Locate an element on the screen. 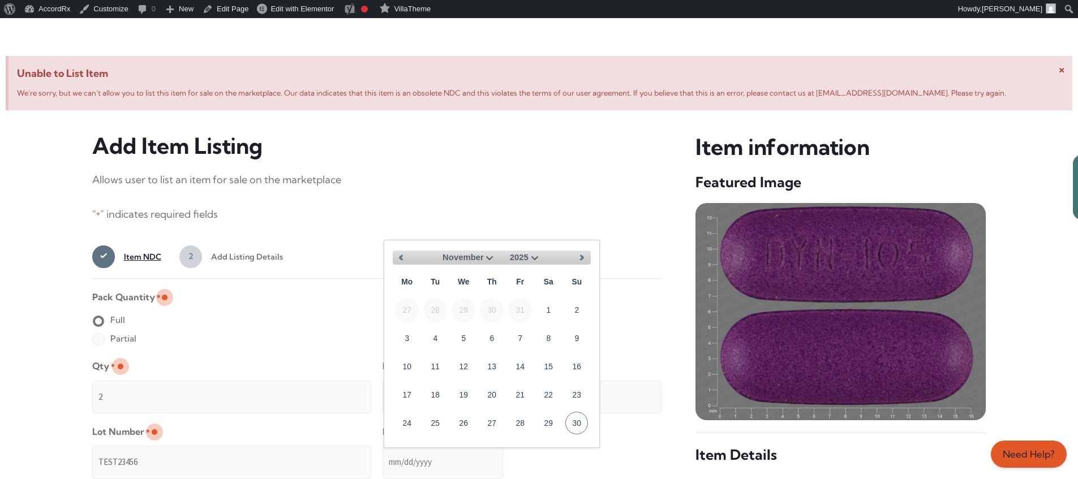 This screenshot has width=1078, height=479. a: 9 is located at coordinates (576, 338).